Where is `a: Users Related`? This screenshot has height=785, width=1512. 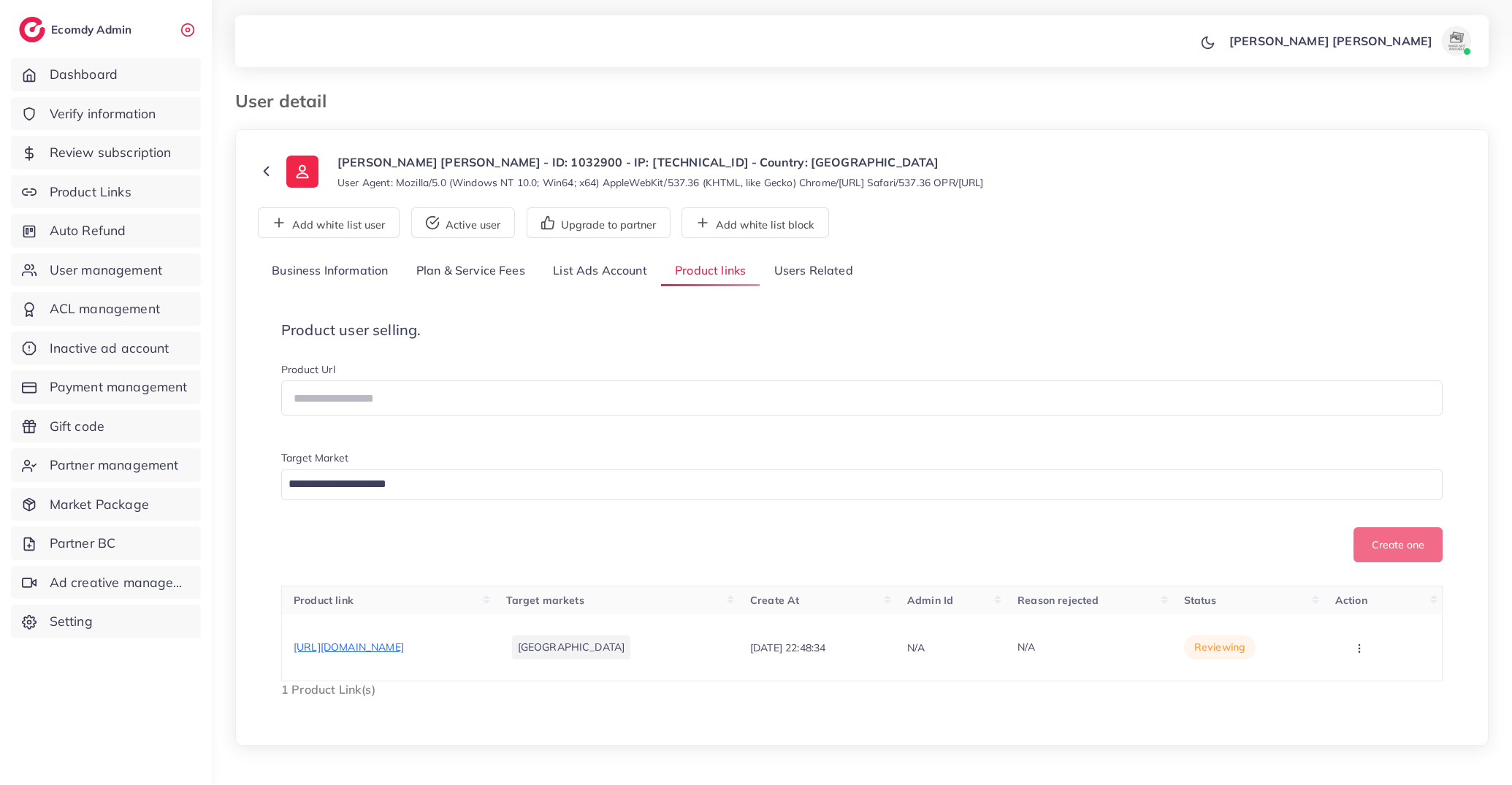 a: Users Related is located at coordinates (813, 271).